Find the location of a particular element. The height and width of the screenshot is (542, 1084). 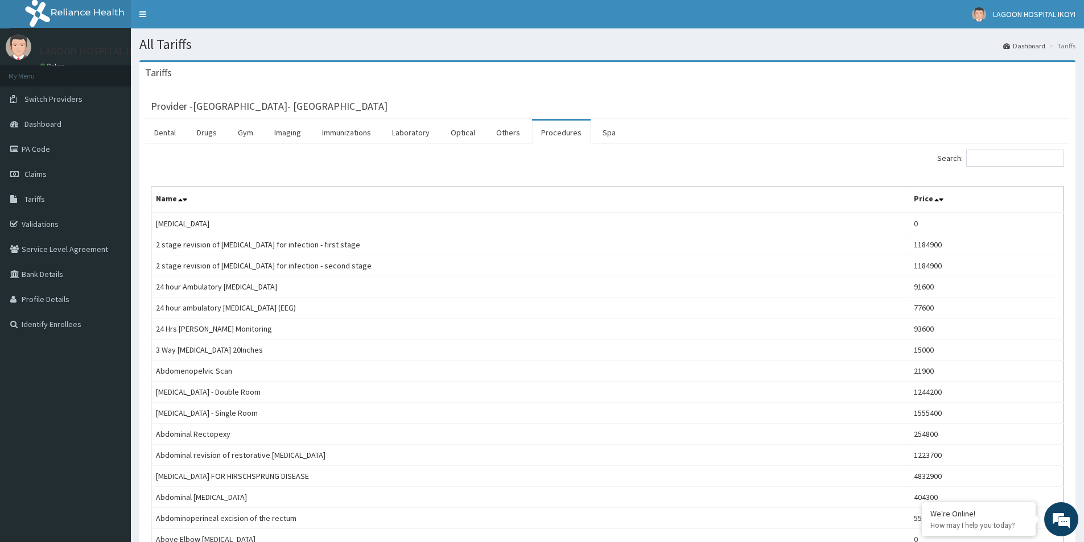

h3: Tariffs is located at coordinates (158, 73).